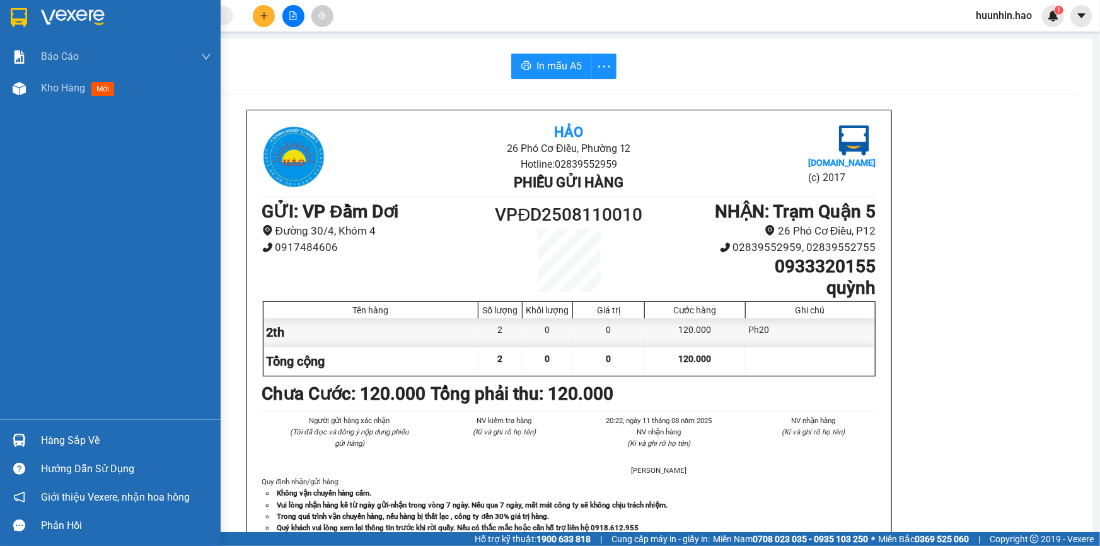 This screenshot has width=1100, height=546. Describe the element at coordinates (296, 361) in the screenshot. I see `span: Tổng cộng` at that location.